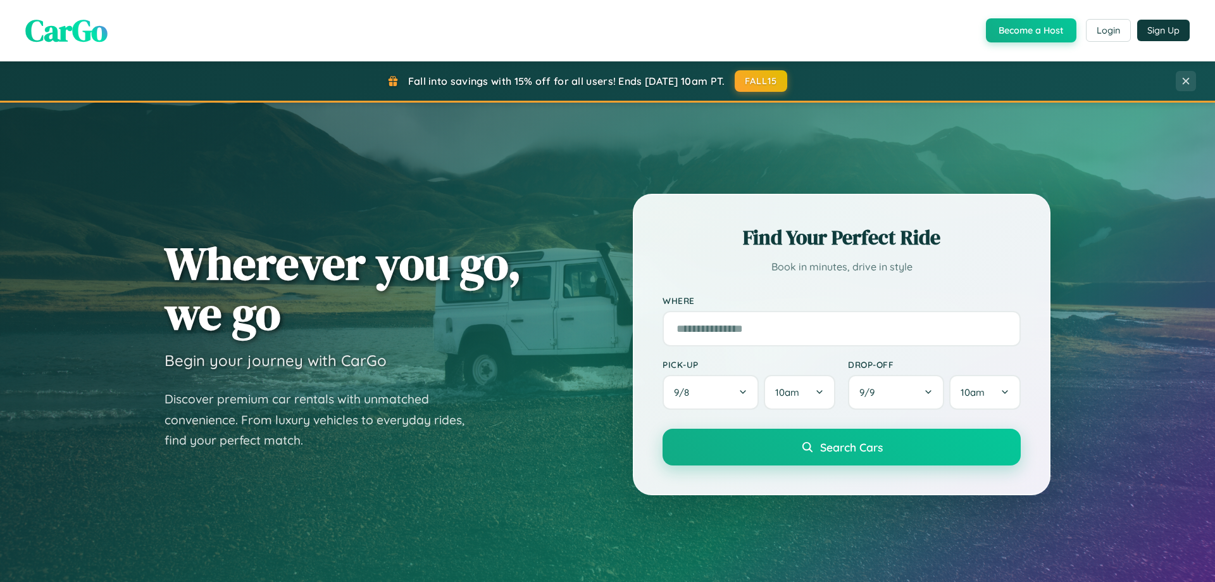 This screenshot has width=1215, height=582. What do you see at coordinates (896, 392) in the screenshot?
I see `button: 9/9` at bounding box center [896, 392].